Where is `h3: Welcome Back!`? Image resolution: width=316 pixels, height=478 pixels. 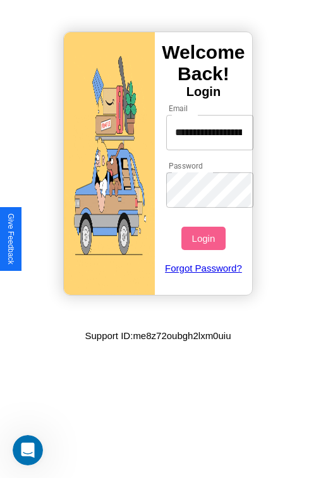
h3: Welcome Back! is located at coordinates (203, 63).